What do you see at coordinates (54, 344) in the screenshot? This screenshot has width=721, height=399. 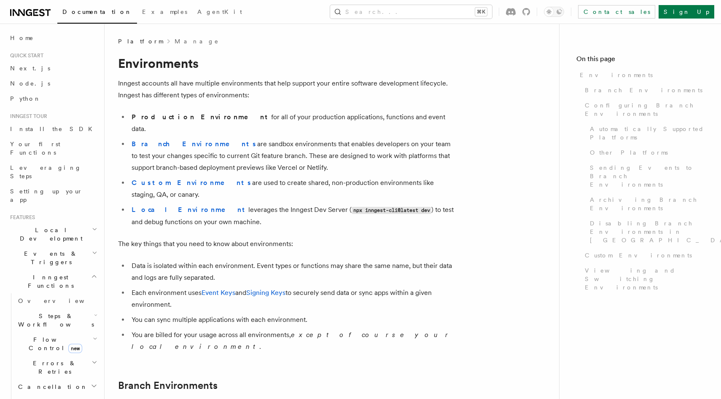 I see `span: Flow Control` at bounding box center [54, 344].